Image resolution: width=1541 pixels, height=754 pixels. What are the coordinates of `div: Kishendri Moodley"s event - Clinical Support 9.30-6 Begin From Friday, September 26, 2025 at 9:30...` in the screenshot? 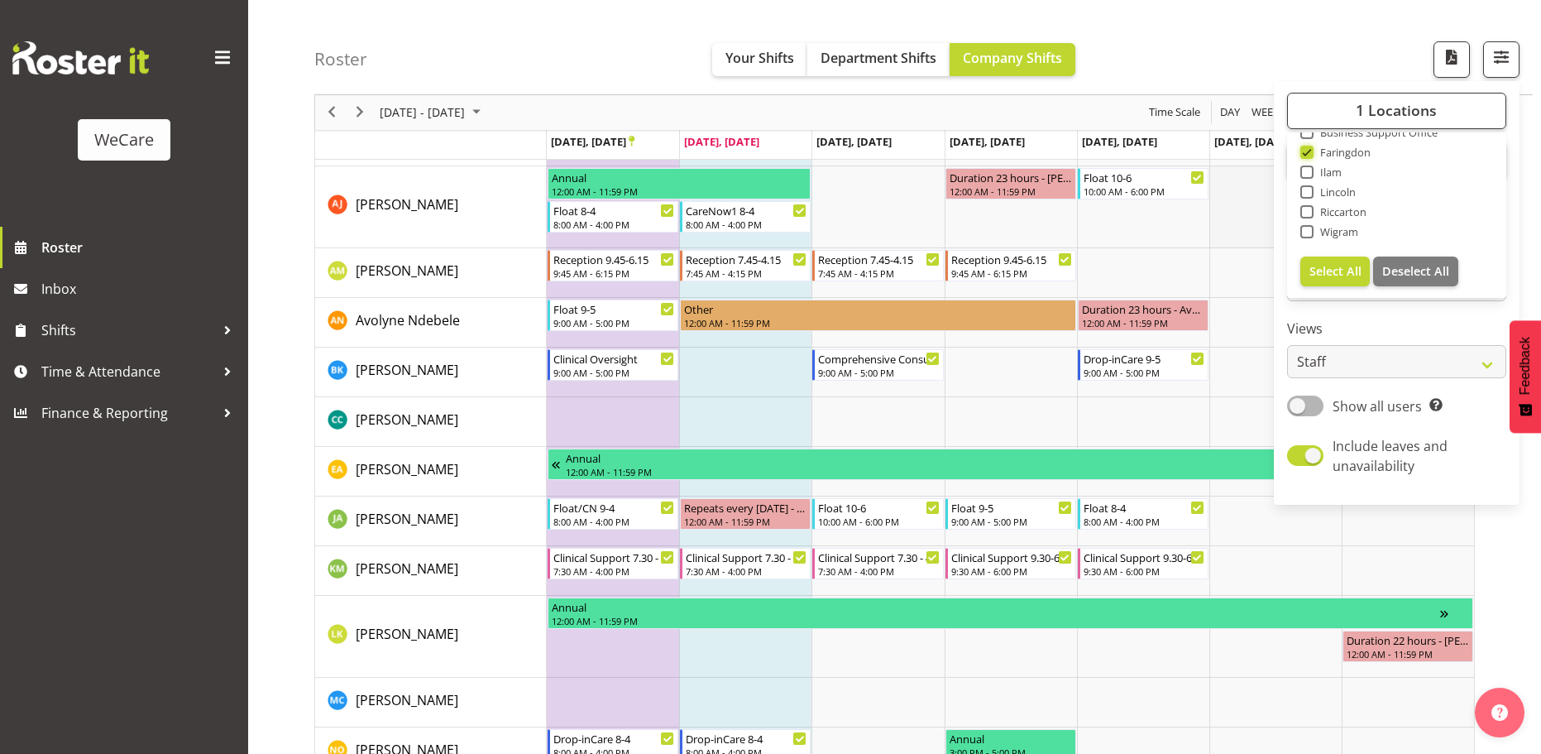 It's located at (1143, 563).